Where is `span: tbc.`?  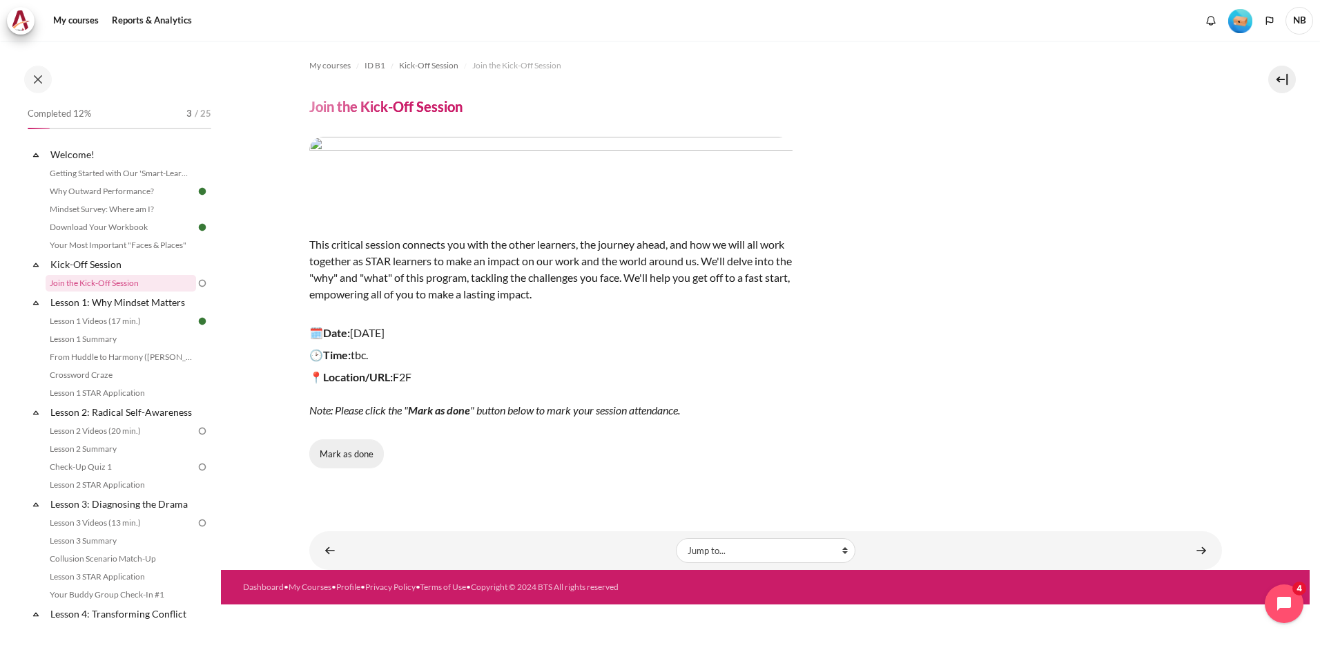
span: tbc. is located at coordinates (359, 354).